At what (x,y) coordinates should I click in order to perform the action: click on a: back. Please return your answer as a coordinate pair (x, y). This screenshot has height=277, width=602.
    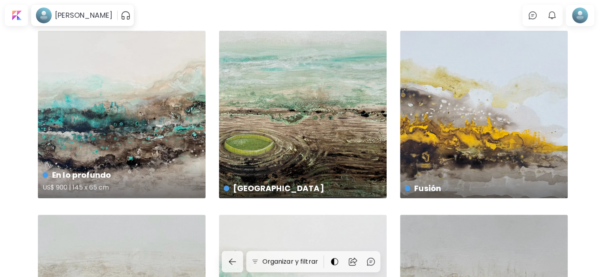
    Looking at the image, I should click on (234, 262).